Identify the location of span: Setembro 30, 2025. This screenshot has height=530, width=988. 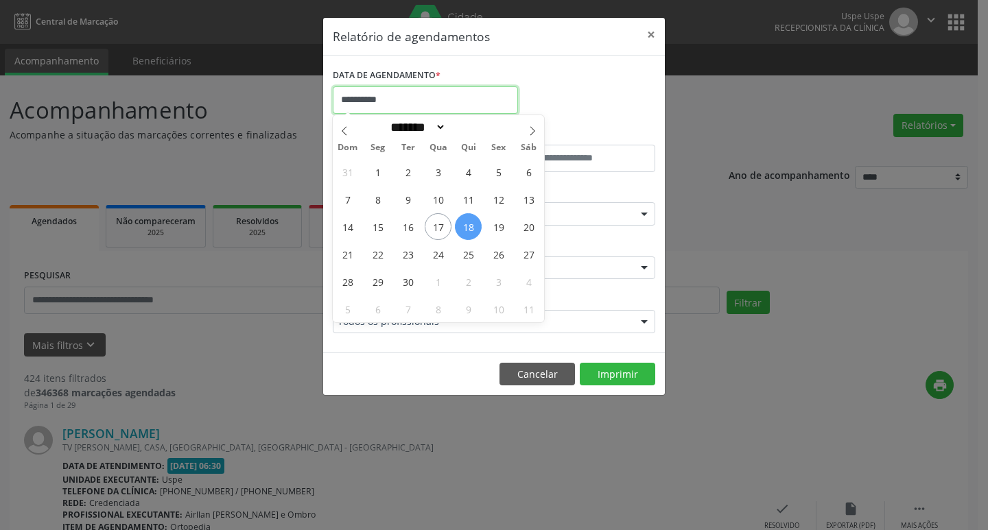
(407, 281).